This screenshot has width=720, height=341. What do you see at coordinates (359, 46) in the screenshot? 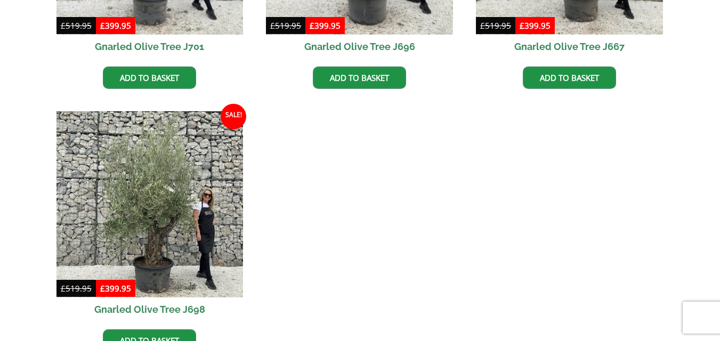
I see `h2: Gnarled Olive Tree J696` at bounding box center [359, 46].